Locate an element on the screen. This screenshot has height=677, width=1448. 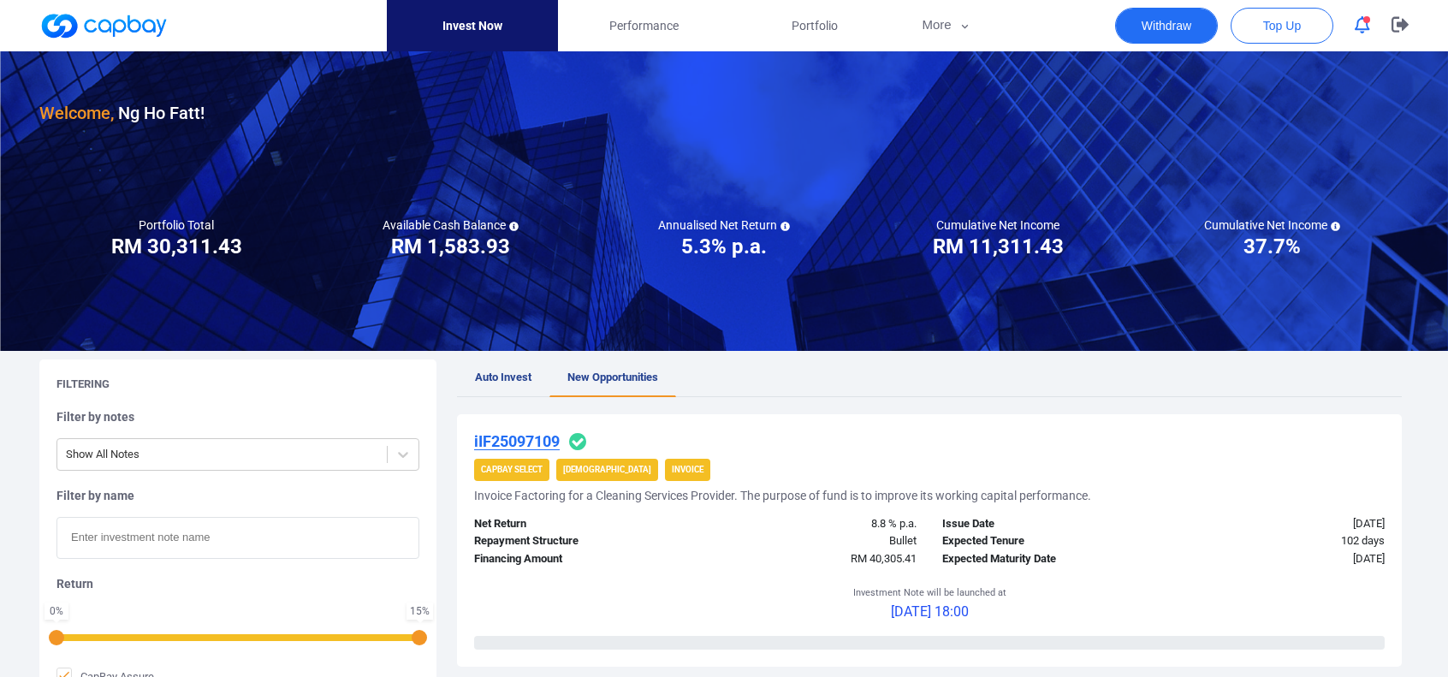
div: Bullet is located at coordinates (813, 541).